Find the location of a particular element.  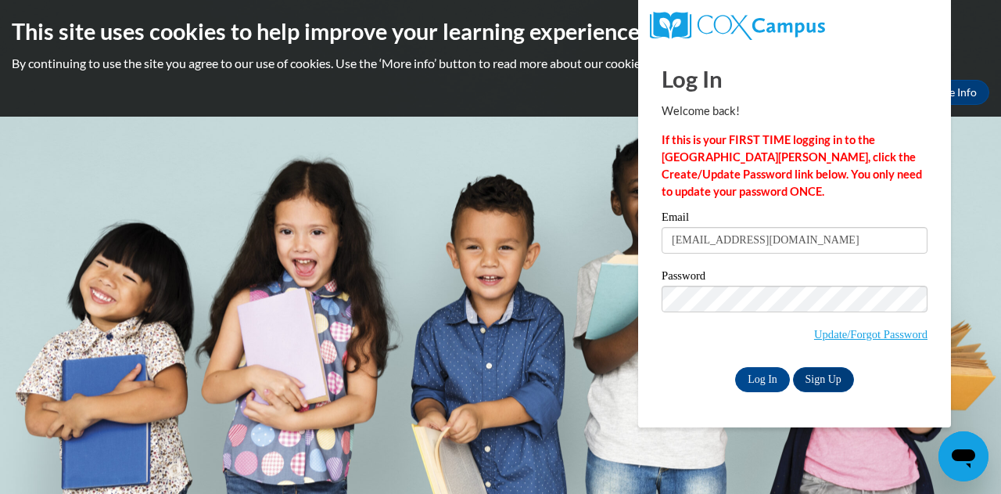

label: Email is located at coordinates (795, 219).